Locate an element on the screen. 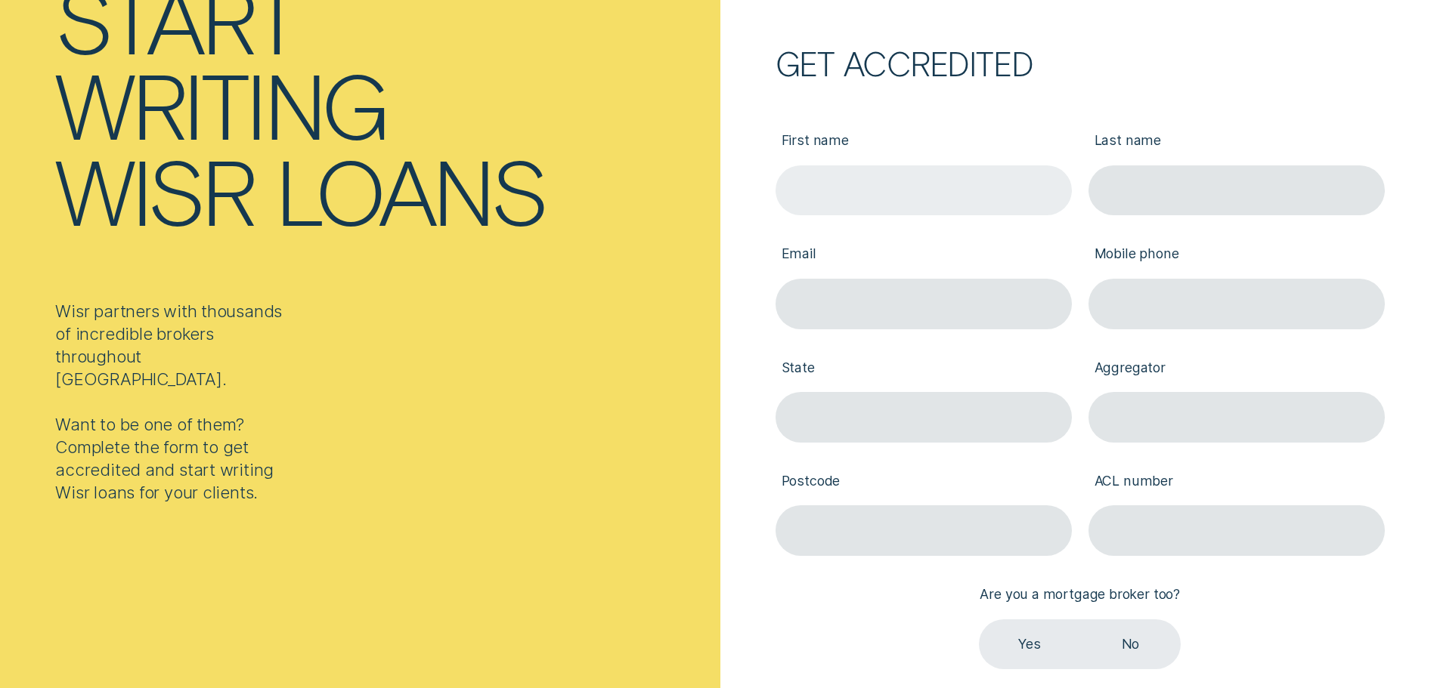  label: No is located at coordinates (1130, 645).